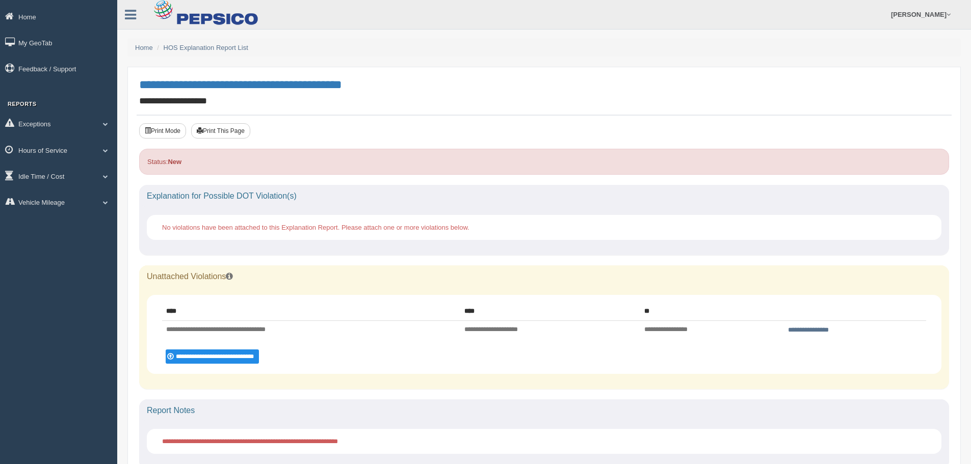 The width and height of the screenshot is (971, 464). I want to click on button: Print This Page, so click(221, 131).